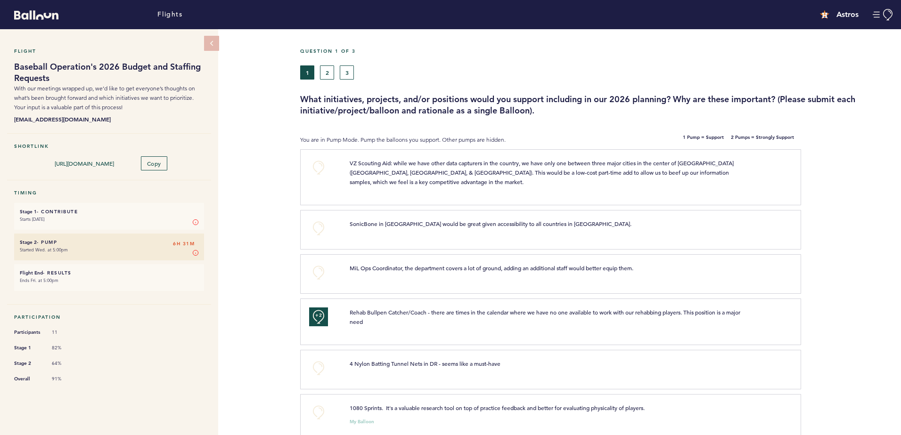 This screenshot has width=901, height=435. What do you see at coordinates (109, 51) in the screenshot?
I see `h5: Flight` at bounding box center [109, 51].